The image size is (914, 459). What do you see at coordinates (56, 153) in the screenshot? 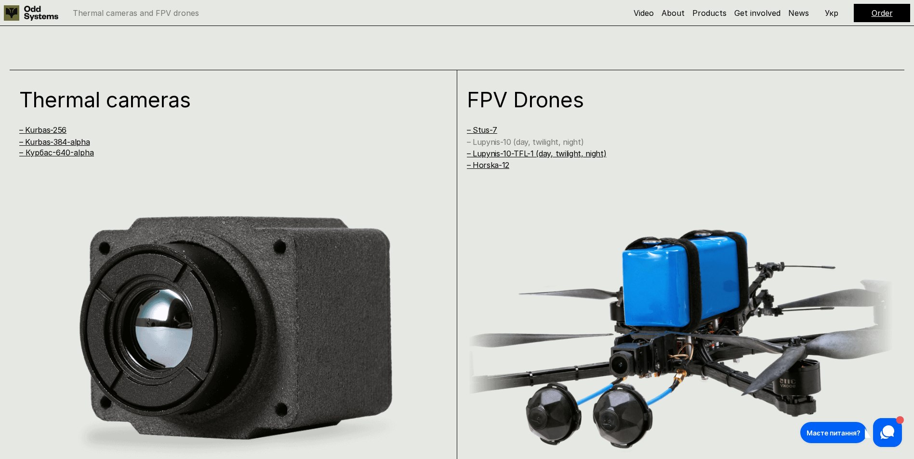
I see `a: – Курбас-640-alpha` at bounding box center [56, 153].